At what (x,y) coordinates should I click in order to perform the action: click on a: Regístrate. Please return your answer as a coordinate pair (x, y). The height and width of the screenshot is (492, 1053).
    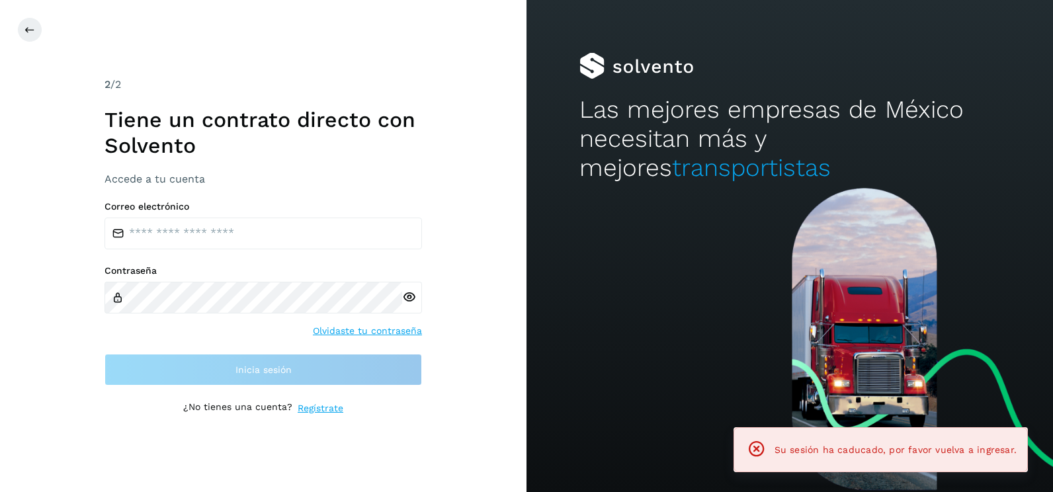
    Looking at the image, I should click on (320, 408).